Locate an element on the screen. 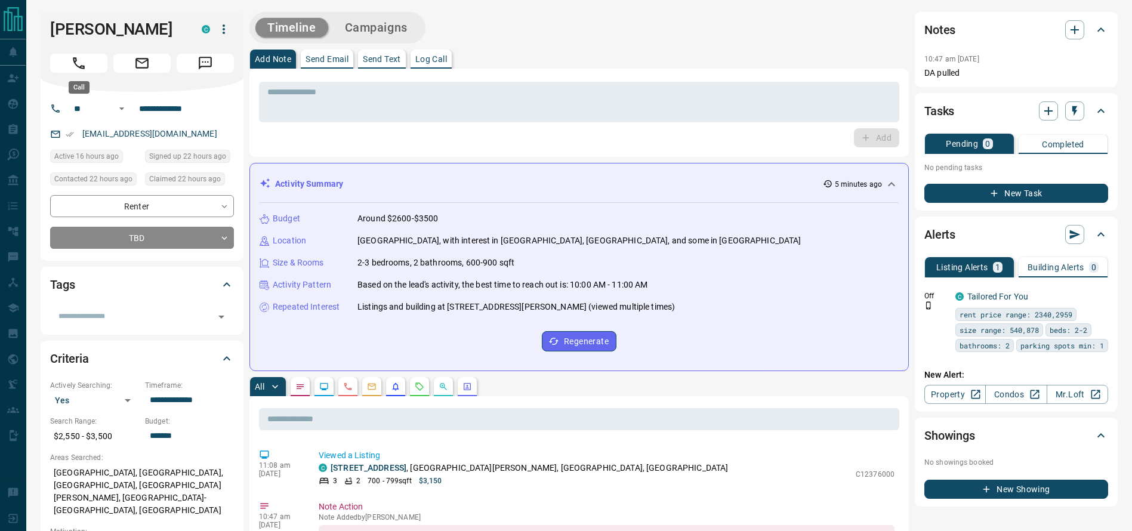 This screenshot has height=531, width=1132. svg: Lead Browsing Activity is located at coordinates (324, 387).